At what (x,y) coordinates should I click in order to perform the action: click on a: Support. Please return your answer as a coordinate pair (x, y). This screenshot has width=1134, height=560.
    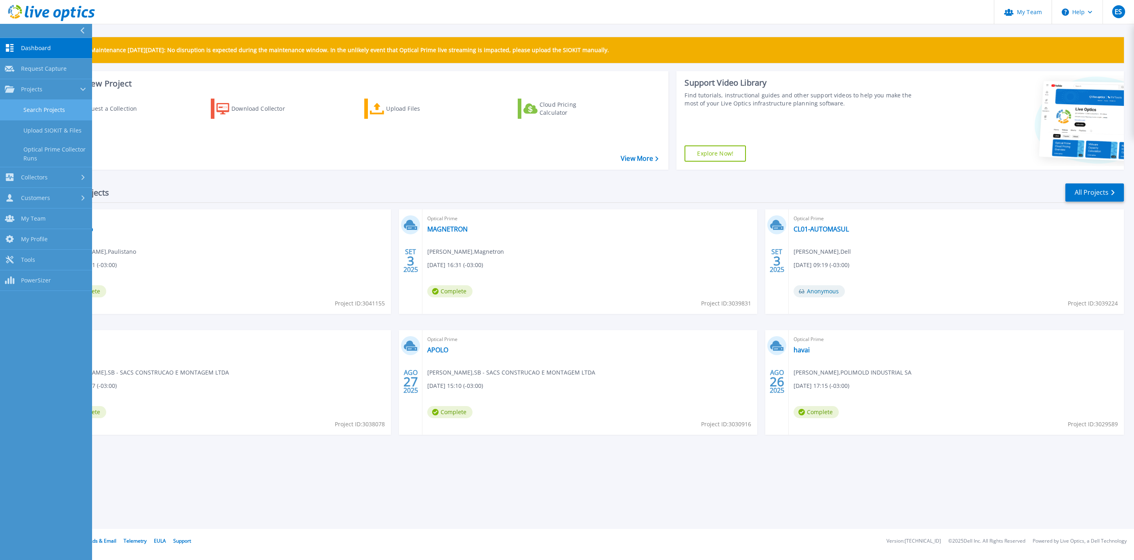
    Looking at the image, I should click on (182, 541).